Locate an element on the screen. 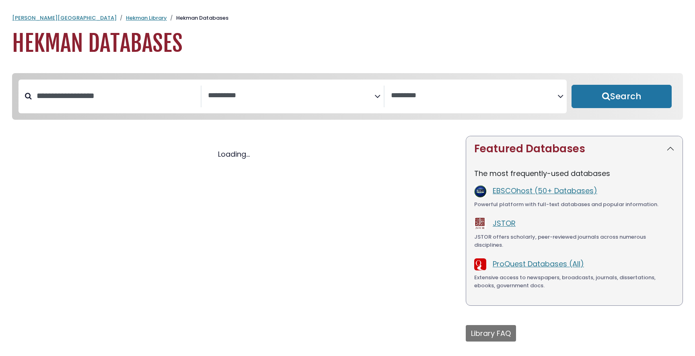 The width and height of the screenshot is (695, 356). nav: breadcrumb is located at coordinates (347, 18).